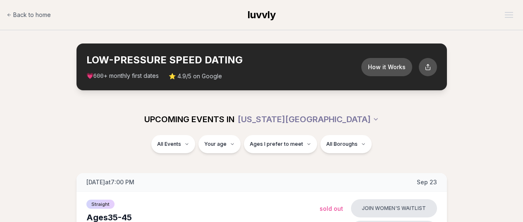 The image size is (523, 222). What do you see at coordinates (189, 119) in the screenshot?
I see `span: UPCOMING EVENTS IN` at bounding box center [189, 119].